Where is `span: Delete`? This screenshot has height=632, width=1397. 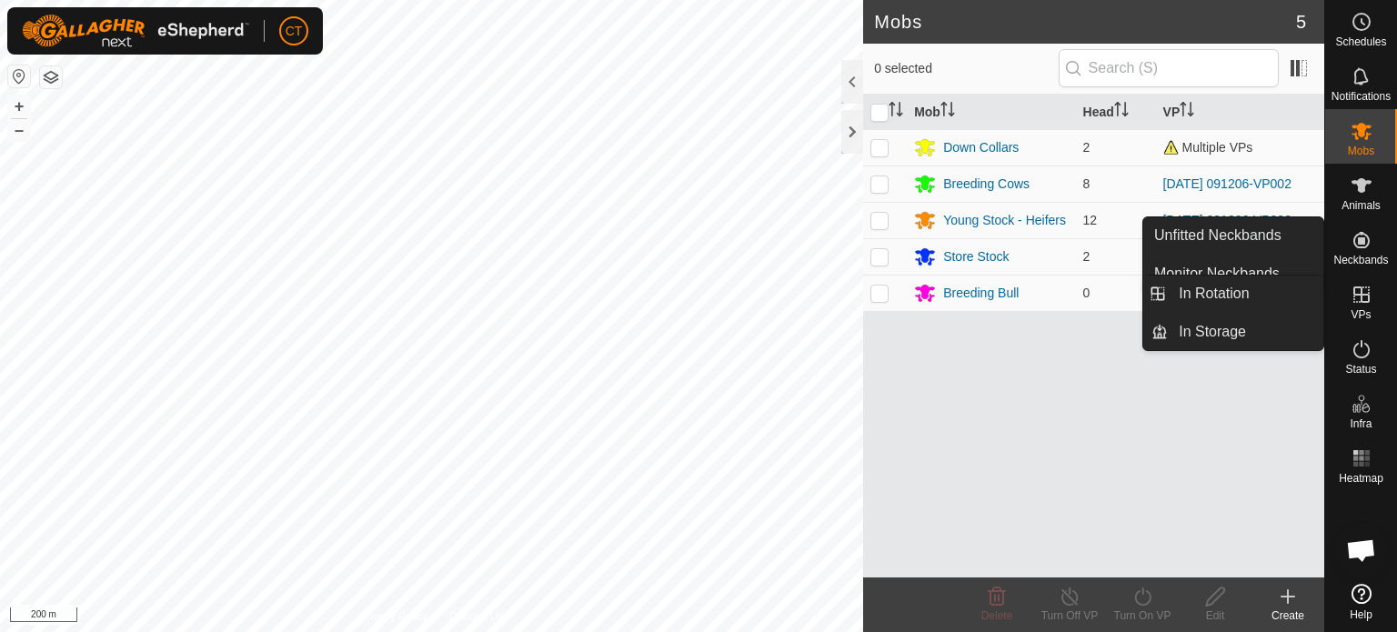 span: Delete is located at coordinates (997, 616).